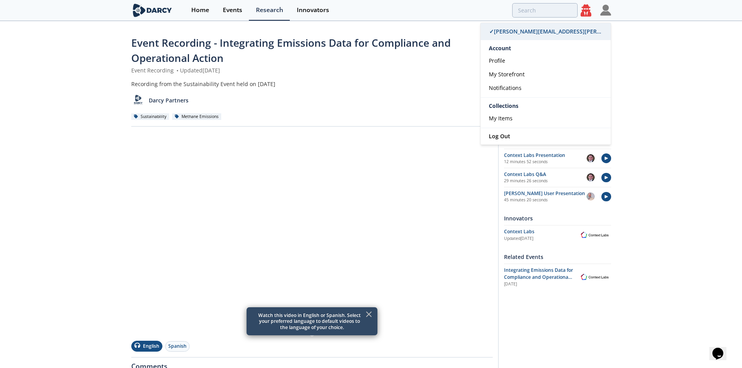 The height and width of the screenshot is (368, 742). Describe the element at coordinates (557, 257) in the screenshot. I see `div: Related Events` at that location.